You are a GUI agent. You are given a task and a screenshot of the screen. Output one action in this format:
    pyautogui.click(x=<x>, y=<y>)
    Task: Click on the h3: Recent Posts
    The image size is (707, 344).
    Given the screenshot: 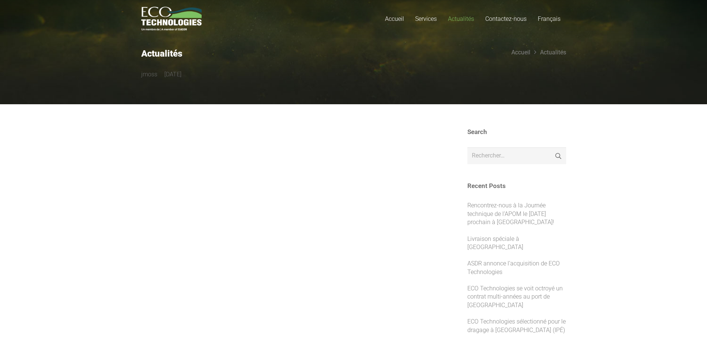 What is the action you would take?
    pyautogui.click(x=516, y=186)
    